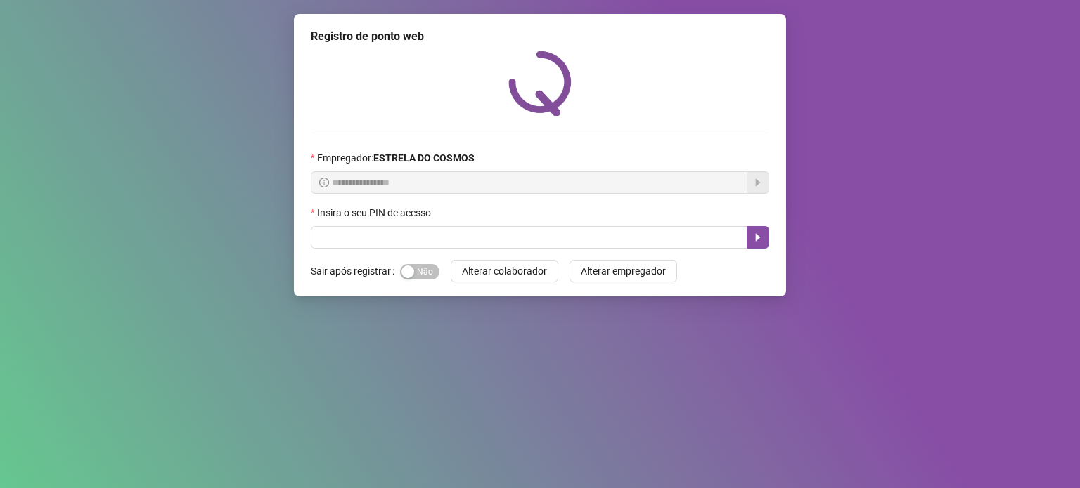 Image resolution: width=1080 pixels, height=488 pixels. I want to click on span: Empregador :, so click(396, 158).